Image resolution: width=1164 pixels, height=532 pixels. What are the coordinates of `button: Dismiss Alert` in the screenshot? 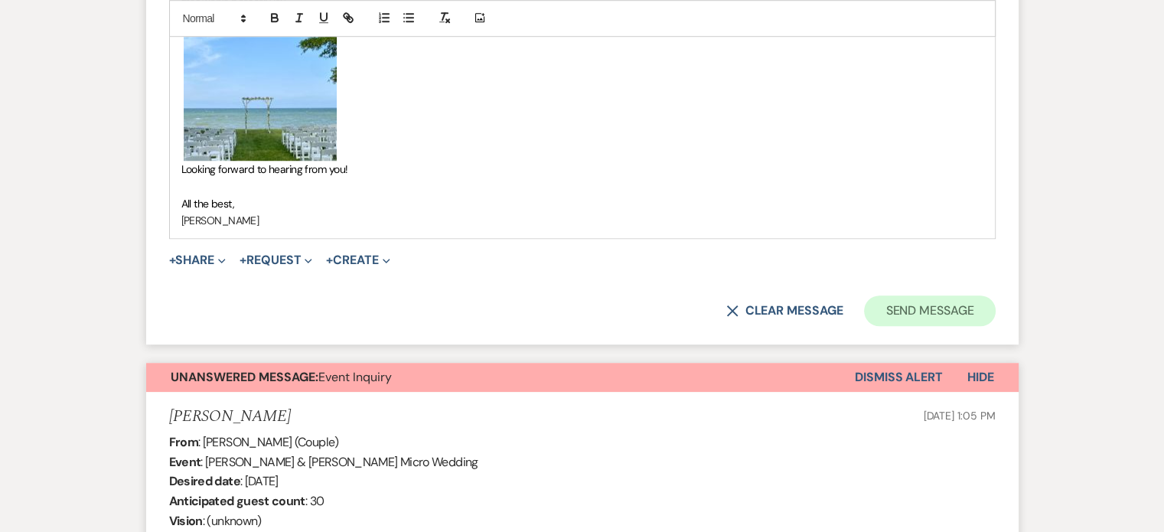 It's located at (899, 377).